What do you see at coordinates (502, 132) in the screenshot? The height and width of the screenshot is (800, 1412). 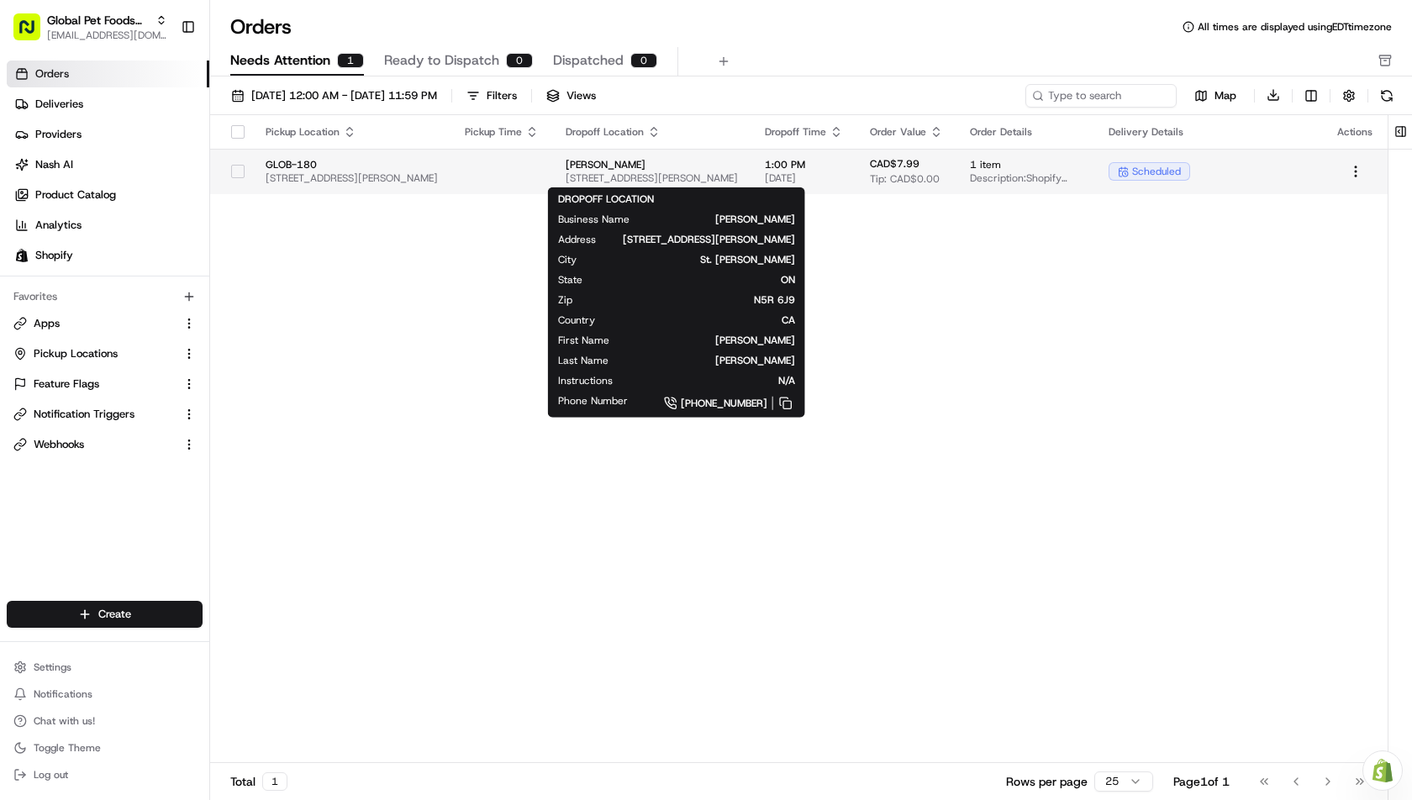 I see `div: Pickup Time` at bounding box center [502, 132].